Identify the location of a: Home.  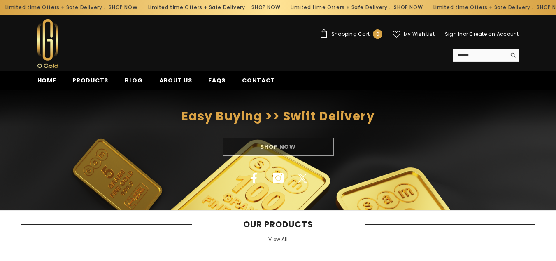
(47, 83).